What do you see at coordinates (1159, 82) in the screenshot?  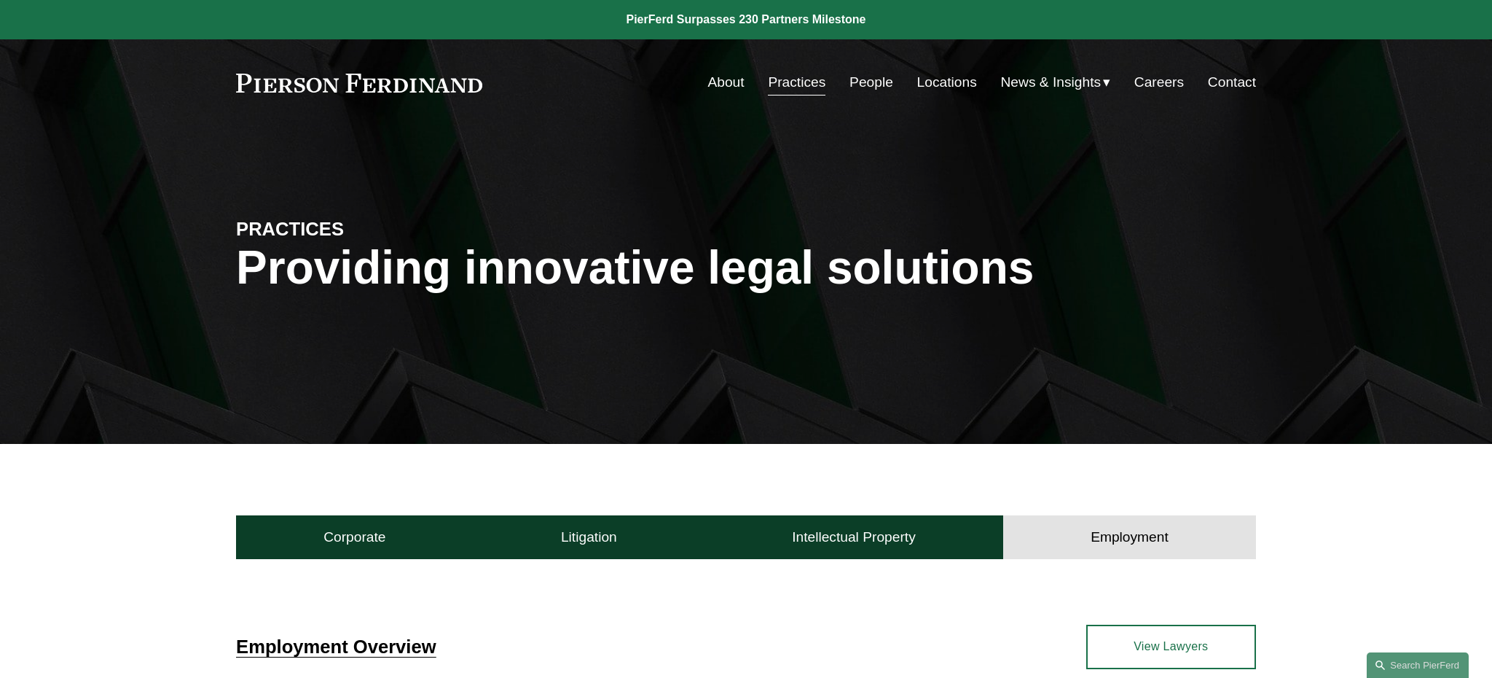 I see `a: Careers` at bounding box center [1159, 82].